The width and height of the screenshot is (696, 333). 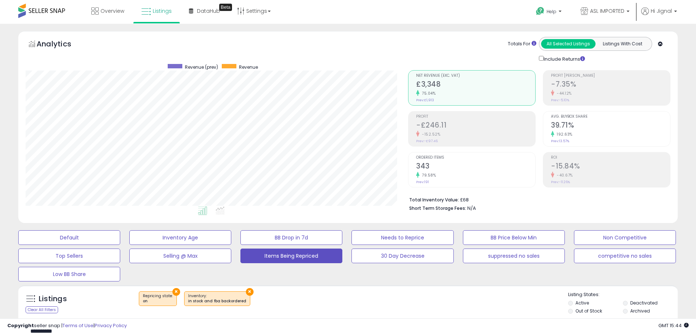 What do you see at coordinates (540, 11) in the screenshot?
I see `i: Get Help` at bounding box center [540, 11].